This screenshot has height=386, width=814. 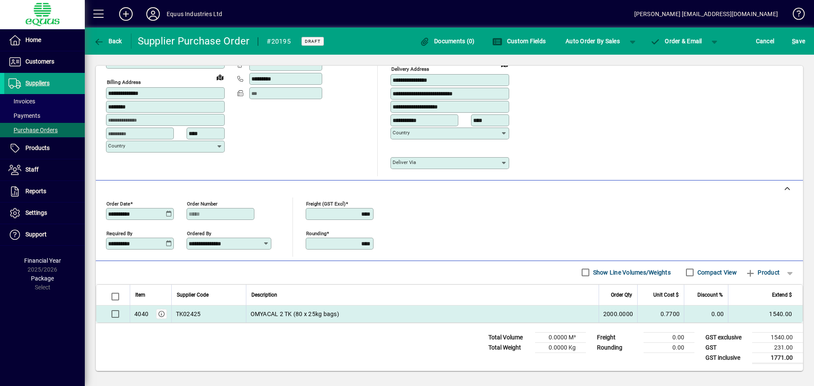 I want to click on span: Extend $, so click(x=782, y=295).